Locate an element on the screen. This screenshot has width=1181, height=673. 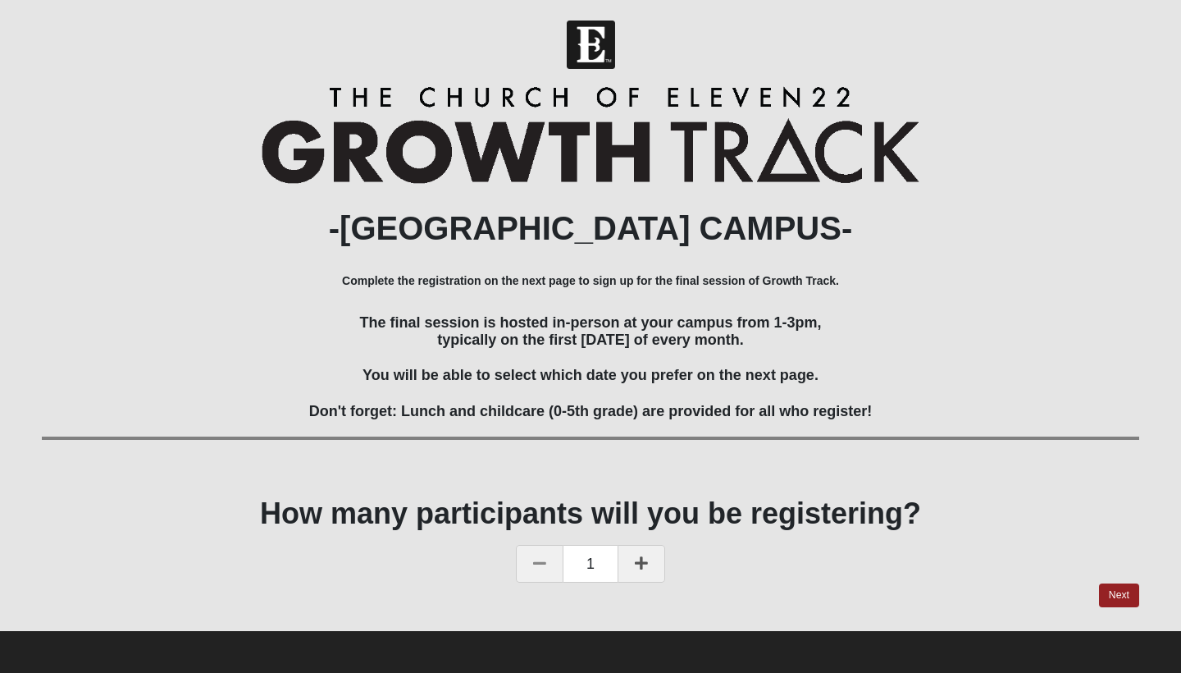
a: Next is located at coordinates (1119, 595).